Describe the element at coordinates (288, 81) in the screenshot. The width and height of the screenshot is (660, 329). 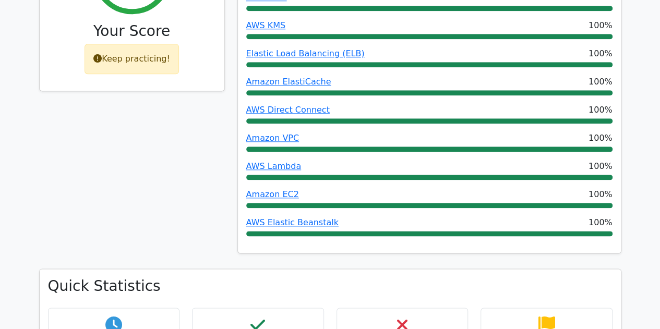
I see `a: Amazon ElastiCache` at that location.